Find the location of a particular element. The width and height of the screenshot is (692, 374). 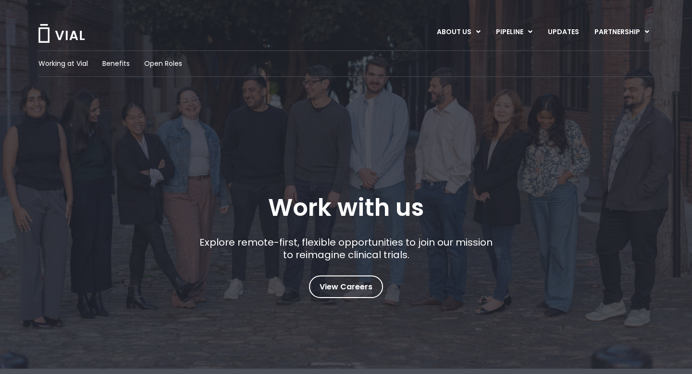

p: Explore remote-first, flexible opportunities to join our mission to reimagine clinical trials. is located at coordinates (346, 249).